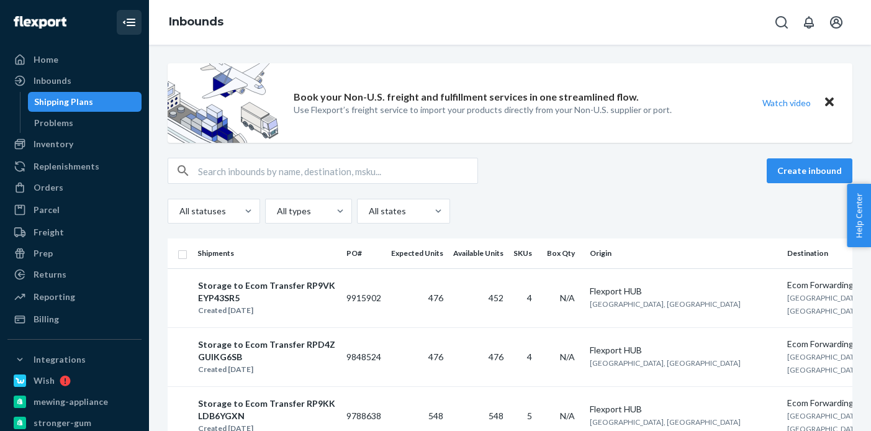 The height and width of the screenshot is (431, 871). Describe the element at coordinates (859, 216) in the screenshot. I see `button: Help Center` at that location.